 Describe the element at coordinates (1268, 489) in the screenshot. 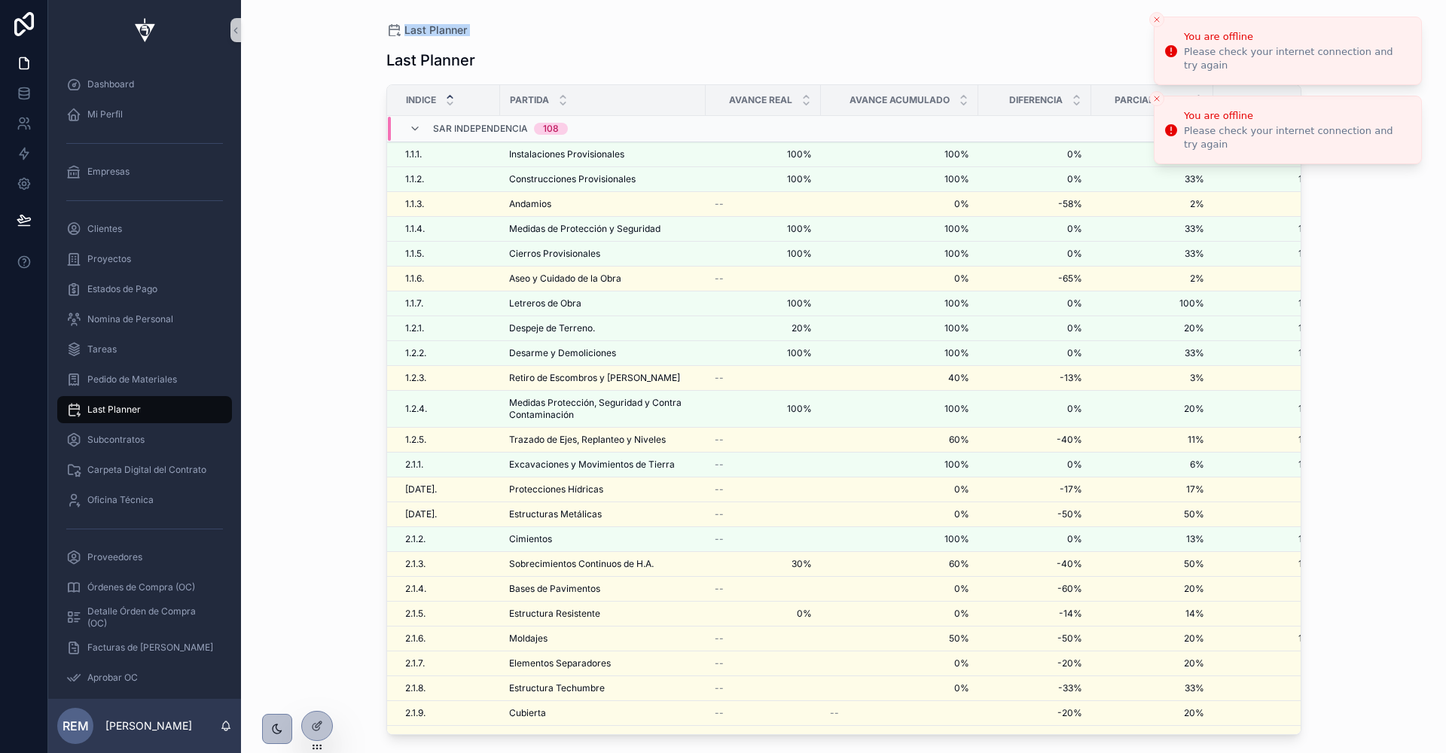

I see `span: 17%` at that location.